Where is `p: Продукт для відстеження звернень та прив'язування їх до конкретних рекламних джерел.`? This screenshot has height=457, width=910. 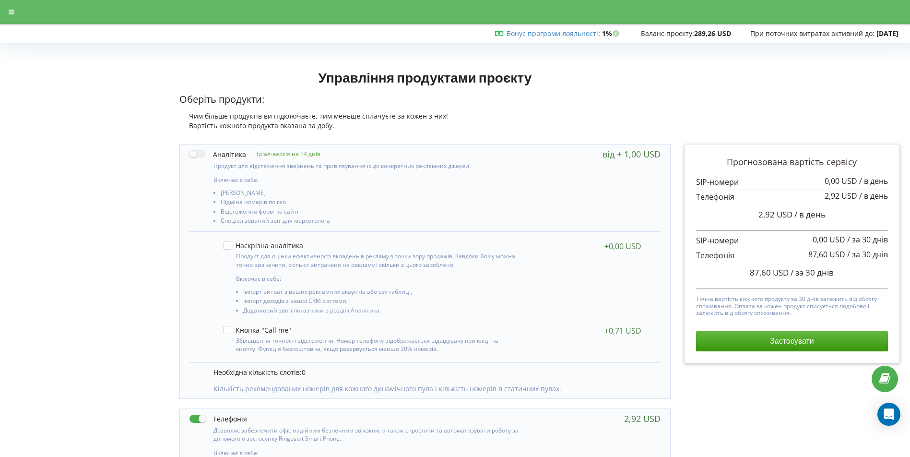
p: Продукт для відстеження звернень та прив'язування їх до конкретних рекламних джерел. is located at coordinates (366, 166).